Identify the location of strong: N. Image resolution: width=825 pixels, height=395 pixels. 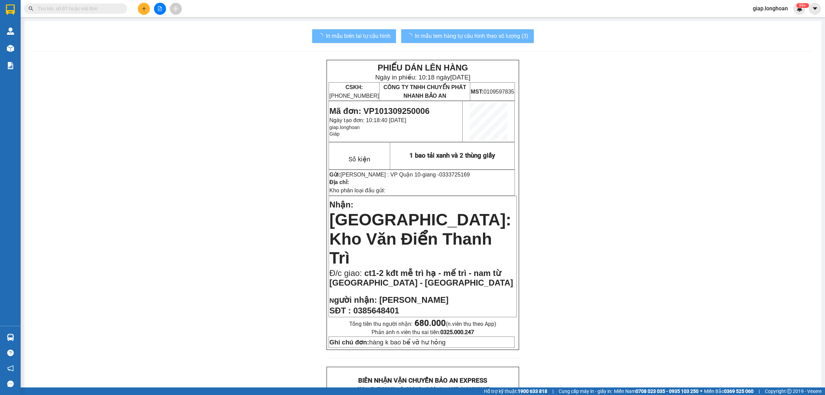
(353, 300).